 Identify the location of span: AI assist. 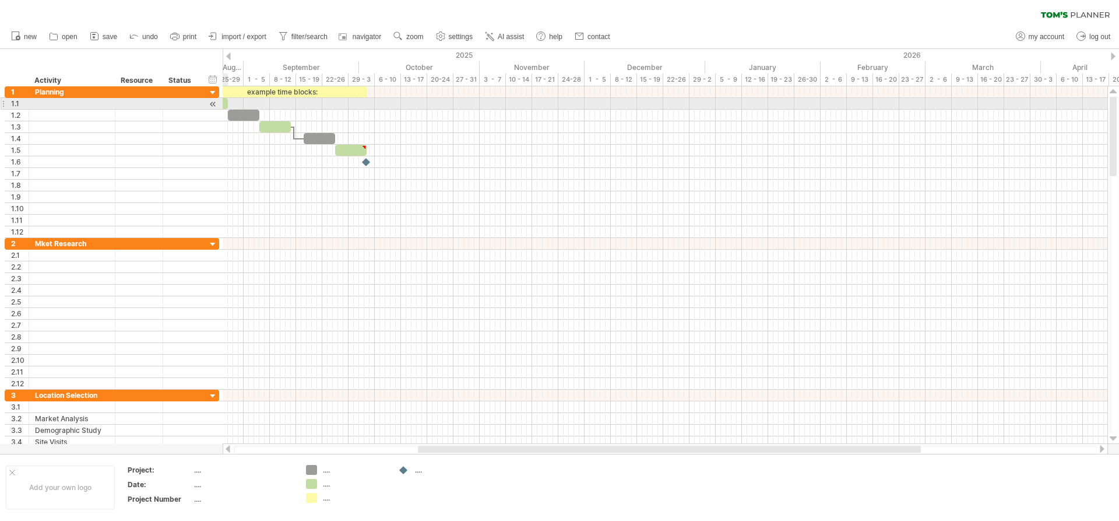
(511, 37).